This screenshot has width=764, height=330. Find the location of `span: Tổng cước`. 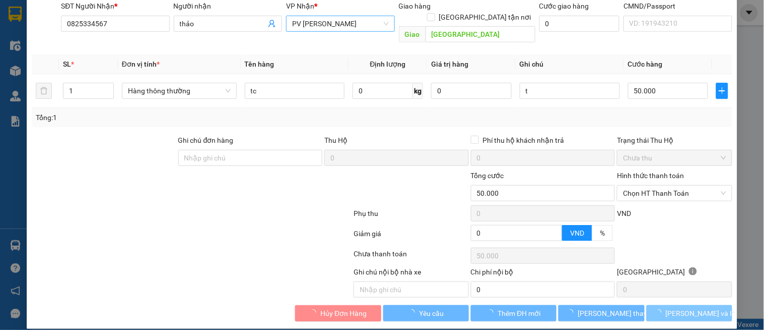

span: Tổng cước is located at coordinates (488, 175).